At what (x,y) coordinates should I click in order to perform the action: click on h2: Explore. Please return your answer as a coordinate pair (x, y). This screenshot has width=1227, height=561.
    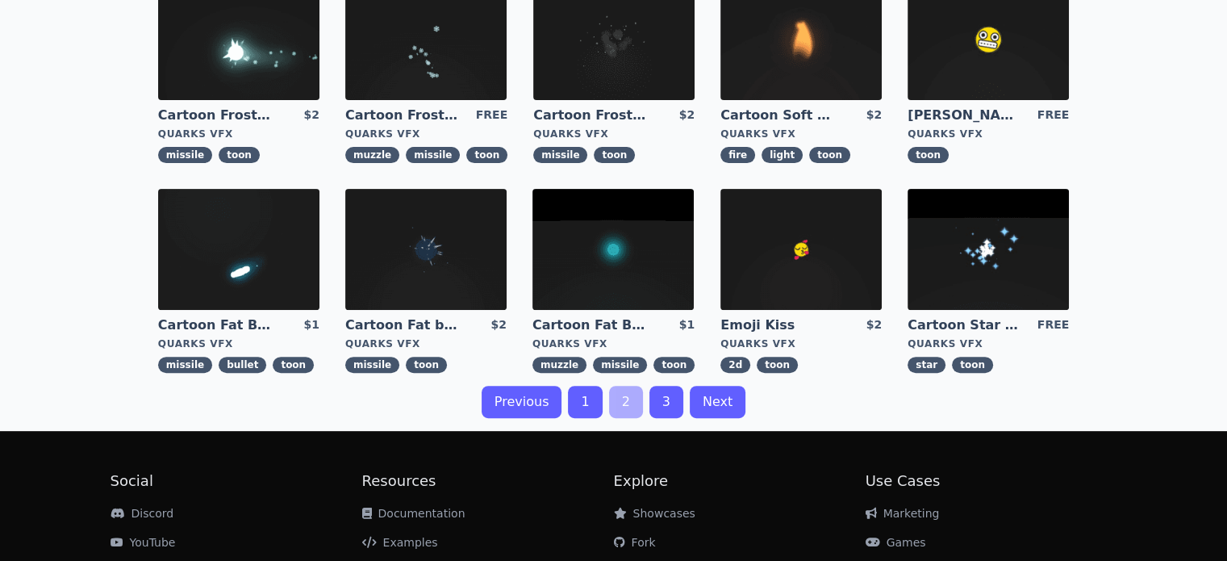
    Looking at the image, I should click on (740, 481).